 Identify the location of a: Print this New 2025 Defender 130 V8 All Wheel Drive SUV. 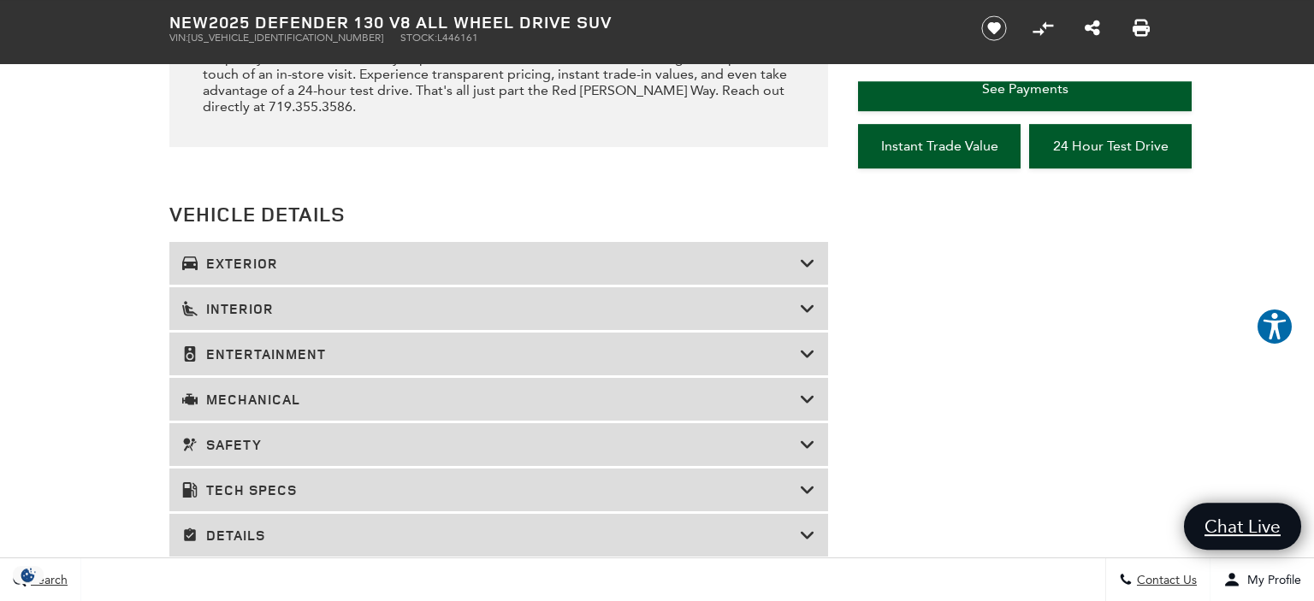
(1141, 28).